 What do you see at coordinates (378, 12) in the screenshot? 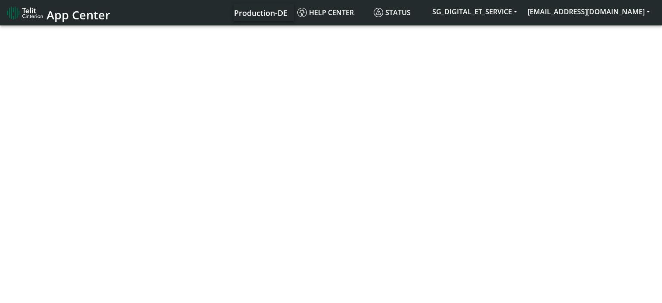
I see `img: status.svg` at bounding box center [378, 12].